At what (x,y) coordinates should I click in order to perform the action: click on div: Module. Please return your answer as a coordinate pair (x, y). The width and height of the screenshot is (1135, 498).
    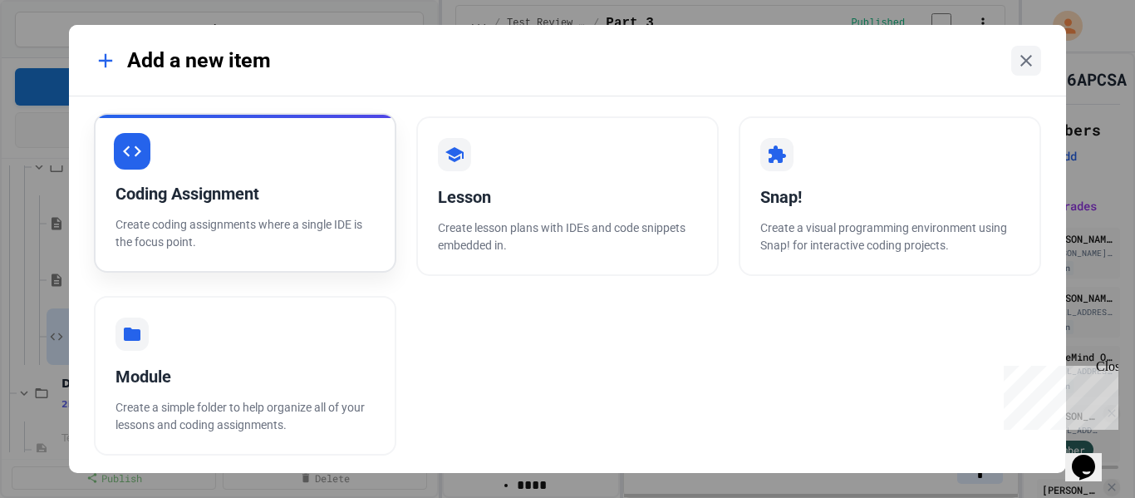
    Looking at the image, I should click on (245, 377).